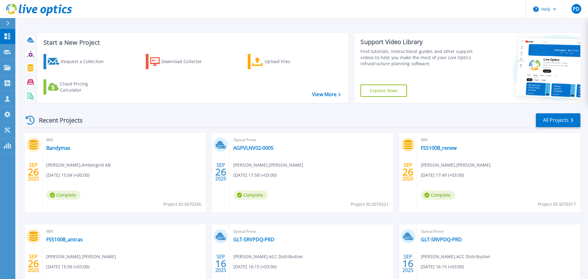 This screenshot has height=279, width=588. I want to click on a: Request a Collection, so click(78, 62).